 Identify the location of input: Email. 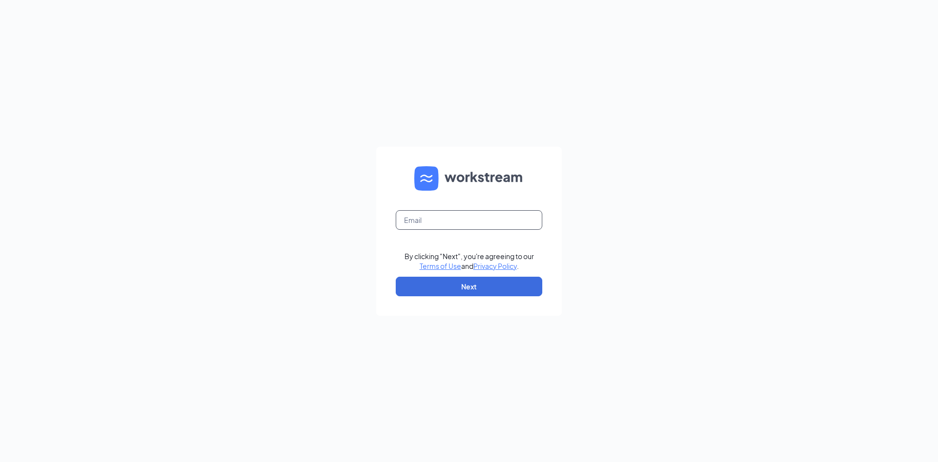
(469, 220).